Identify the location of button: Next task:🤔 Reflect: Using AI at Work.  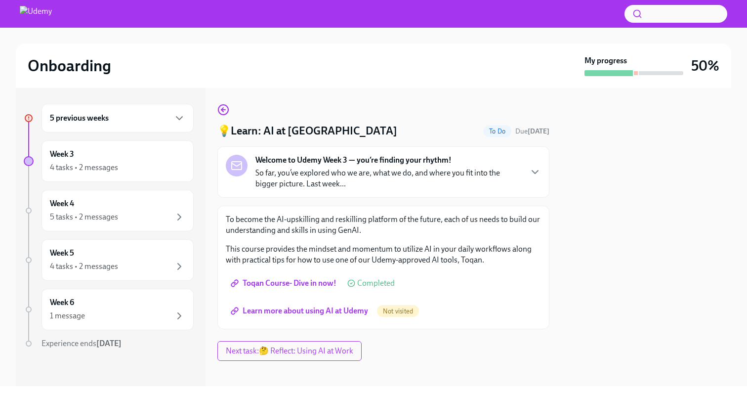
(290, 351).